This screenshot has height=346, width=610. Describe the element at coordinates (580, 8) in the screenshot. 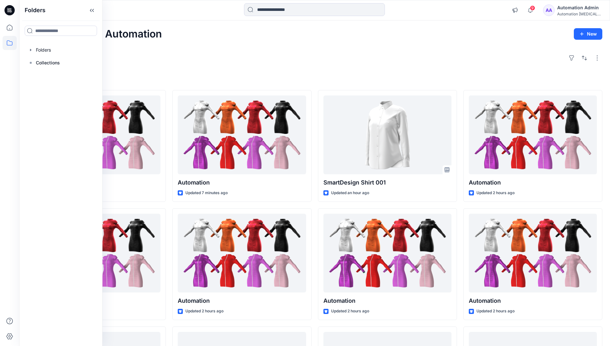

I see `div: Automation Admin` at that location.